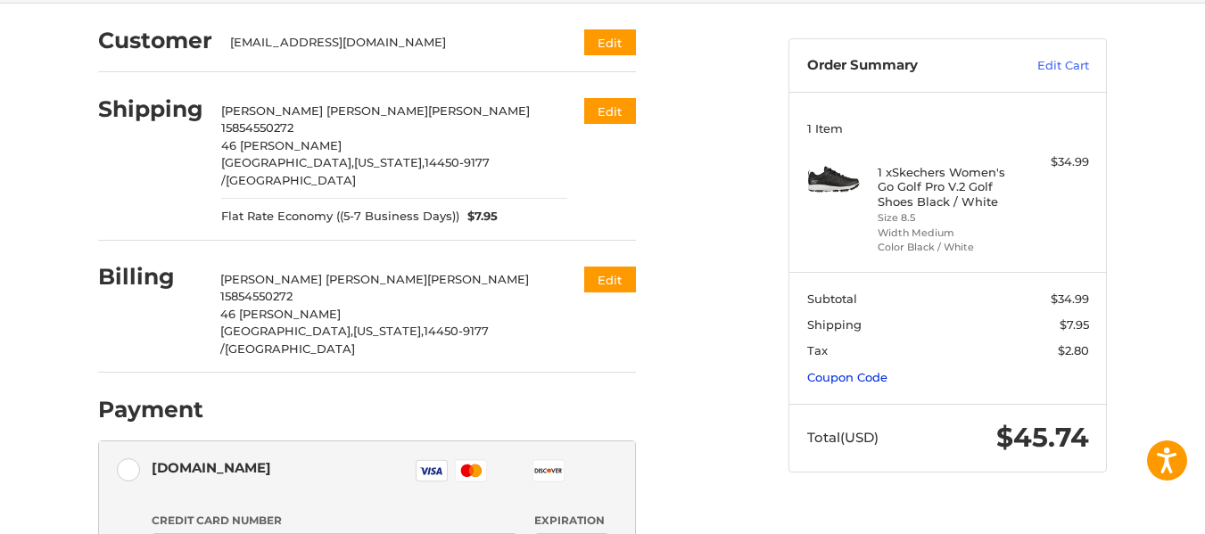 This screenshot has width=1205, height=534. What do you see at coordinates (151, 409) in the screenshot?
I see `h2: Payment` at bounding box center [151, 409].